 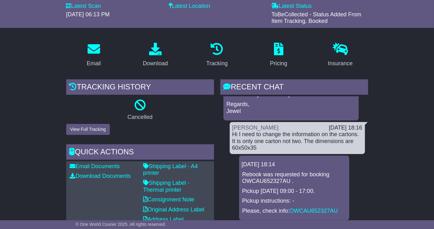 I want to click on a: Pricing, so click(x=278, y=55).